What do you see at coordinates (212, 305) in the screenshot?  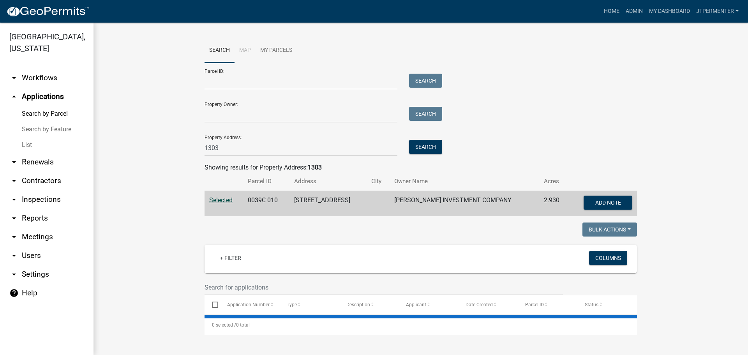 I see `datatable-header-cell: Select` at bounding box center [212, 305].